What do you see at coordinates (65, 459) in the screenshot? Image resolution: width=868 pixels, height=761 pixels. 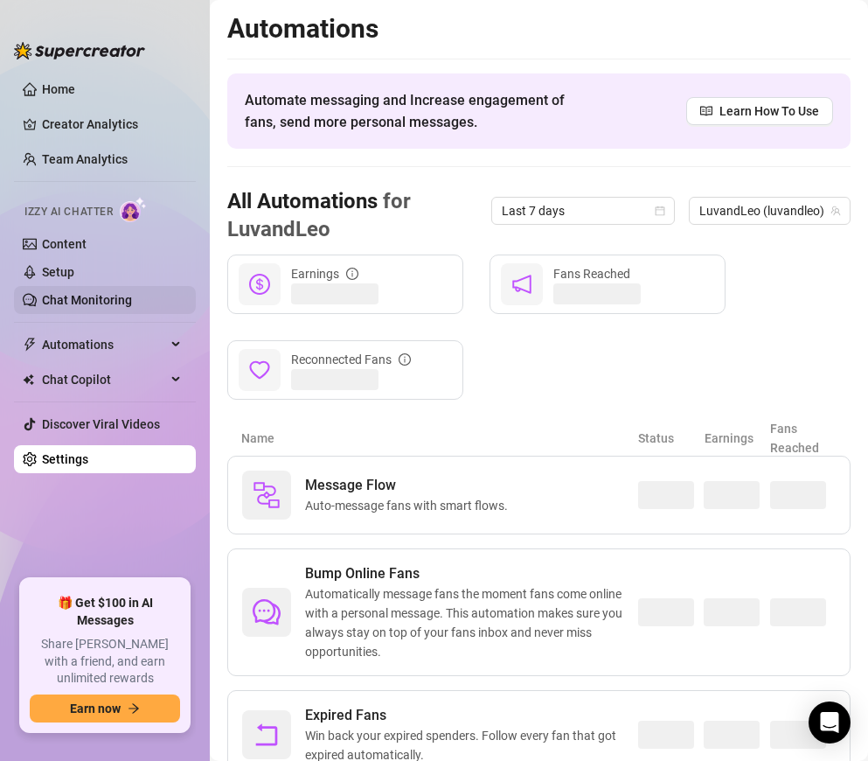 I see `a: Settings` at bounding box center [65, 459].